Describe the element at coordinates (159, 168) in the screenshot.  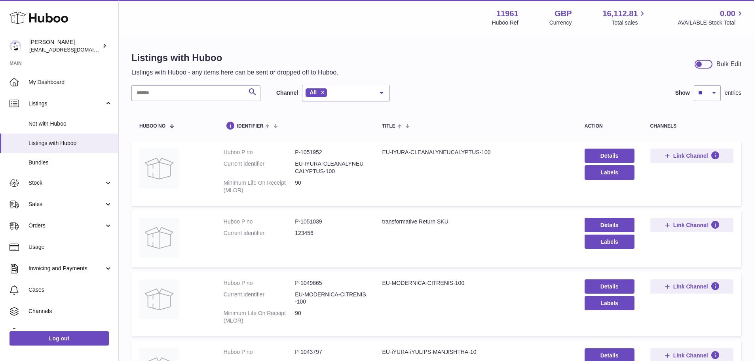
I see `img: EU-IYURA-CLEANALYNEUCALYPTUS-100` at that location.